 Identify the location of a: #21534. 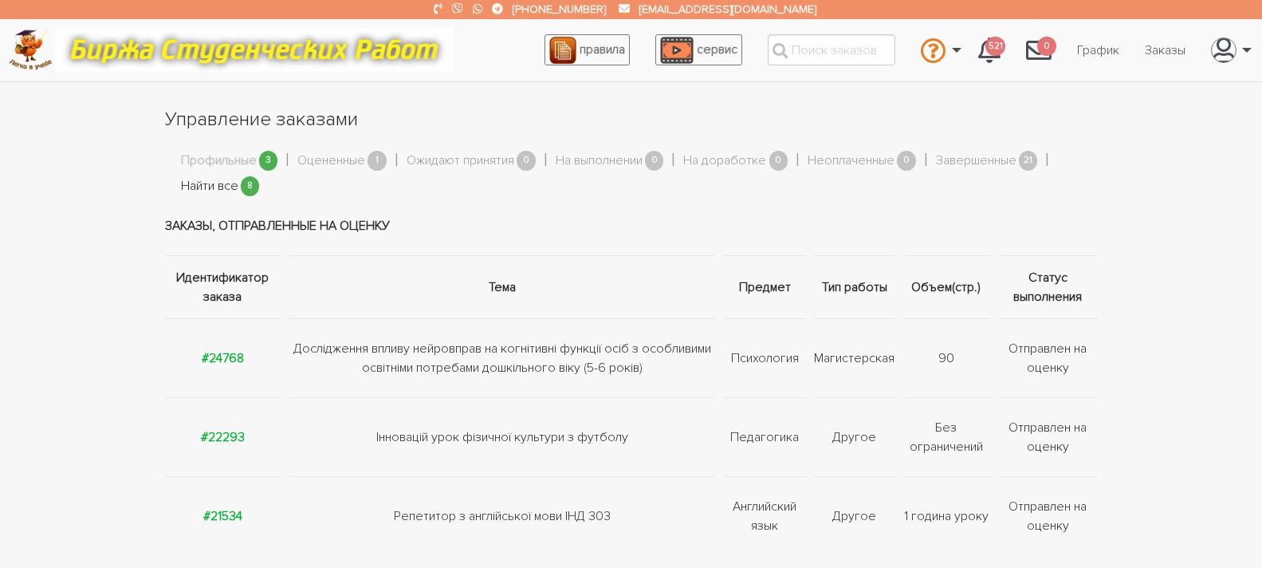
(222, 516).